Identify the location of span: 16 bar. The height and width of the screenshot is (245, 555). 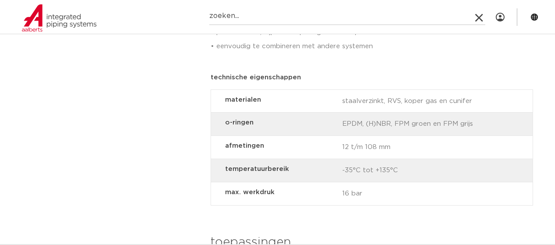
(412, 194).